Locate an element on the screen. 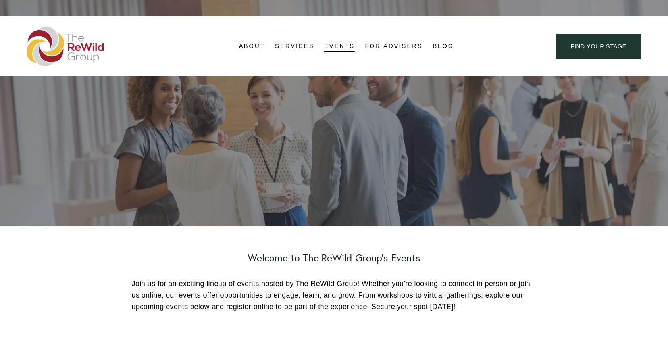  h2: Welcome to The ReWild Group's Events is located at coordinates (334, 258).